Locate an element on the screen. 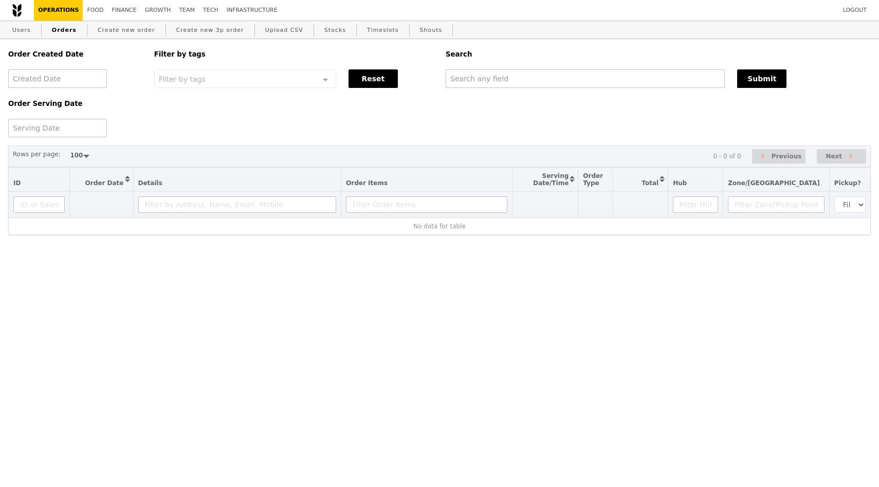 This screenshot has width=879, height=487. button: Reset is located at coordinates (373, 79).